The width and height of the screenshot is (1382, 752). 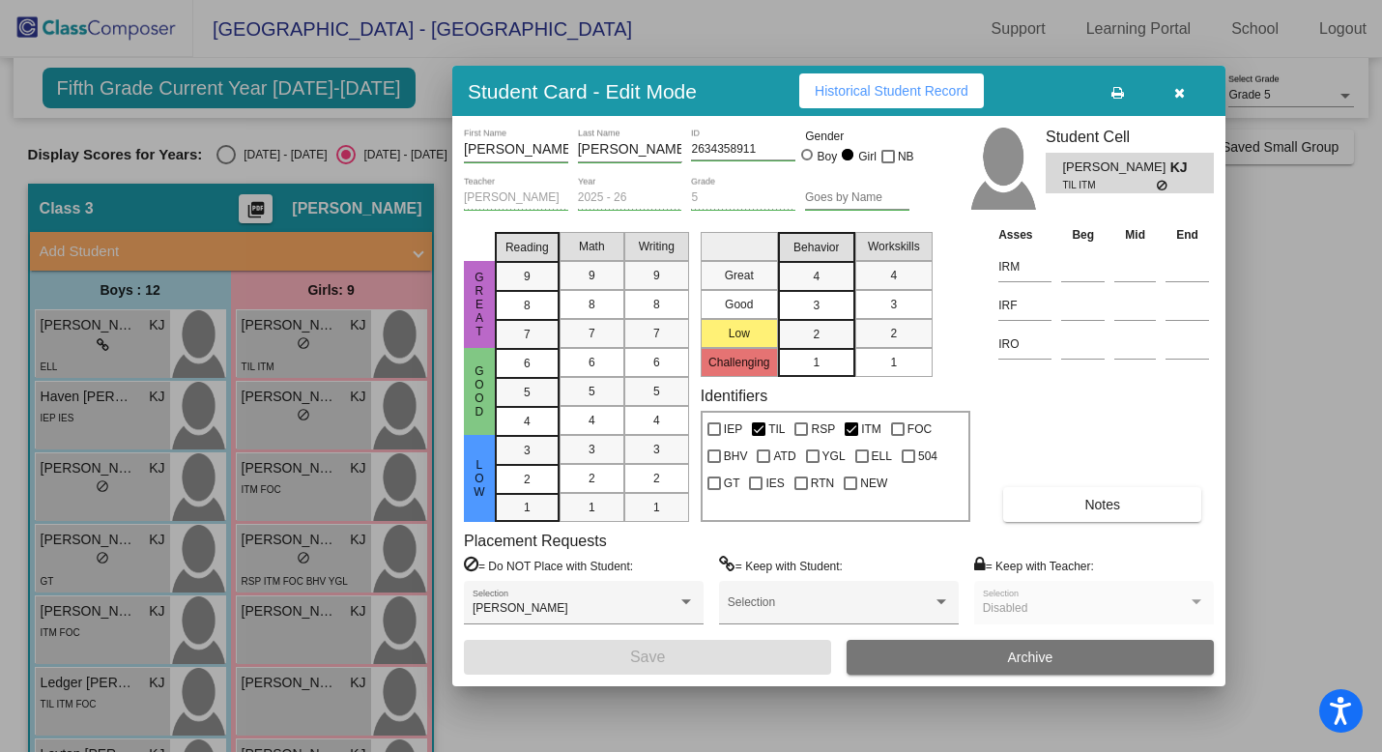 What do you see at coordinates (732, 429) in the screenshot?
I see `span: IEP` at bounding box center [732, 429].